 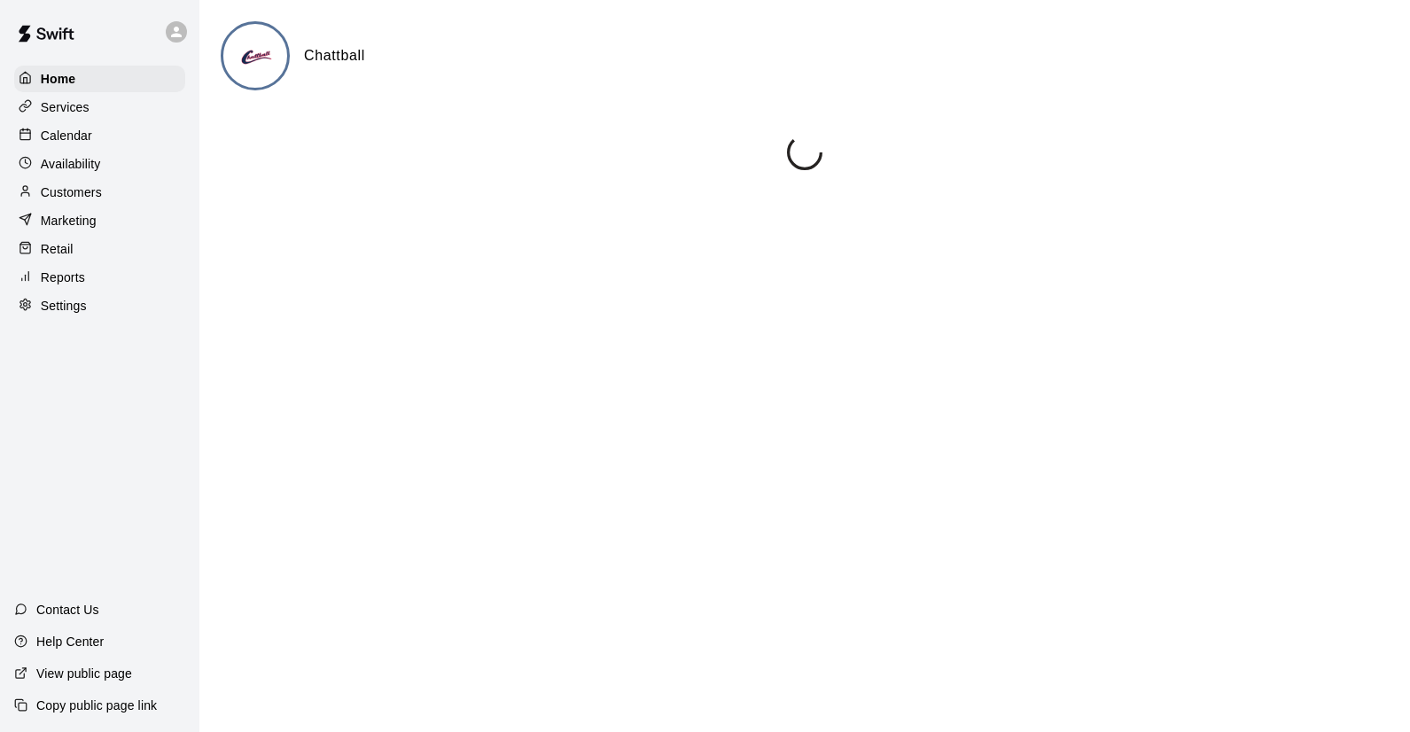 What do you see at coordinates (99, 164) in the screenshot?
I see `a: Availability` at bounding box center [99, 164].